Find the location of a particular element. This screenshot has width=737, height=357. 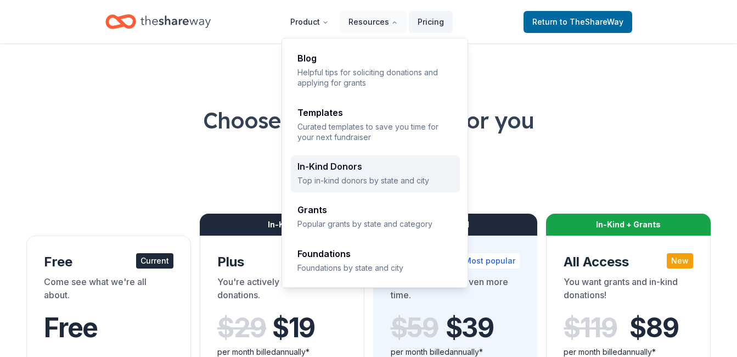

div: Most popular is located at coordinates (490, 261).